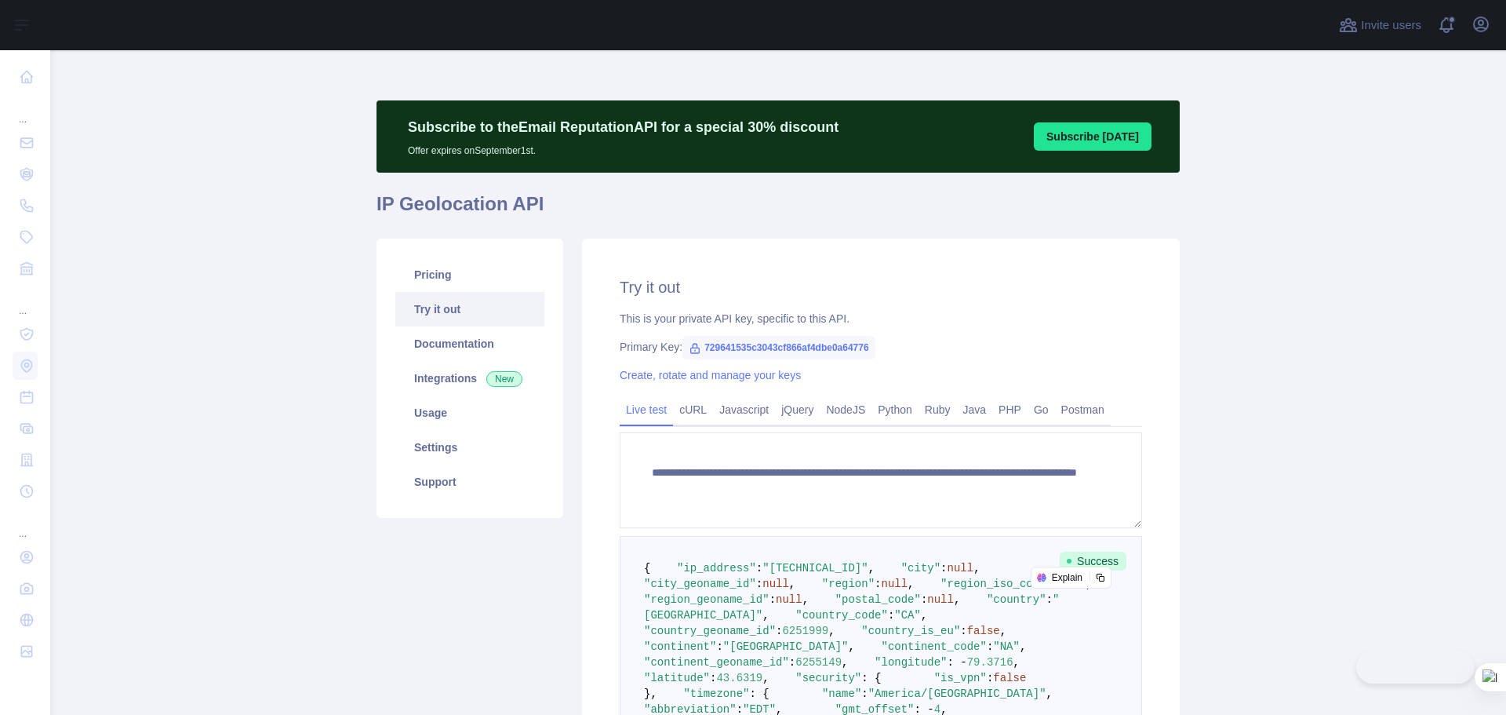 The height and width of the screenshot is (715, 1506). What do you see at coordinates (470, 344) in the screenshot?
I see `a: Documentation` at bounding box center [470, 344].